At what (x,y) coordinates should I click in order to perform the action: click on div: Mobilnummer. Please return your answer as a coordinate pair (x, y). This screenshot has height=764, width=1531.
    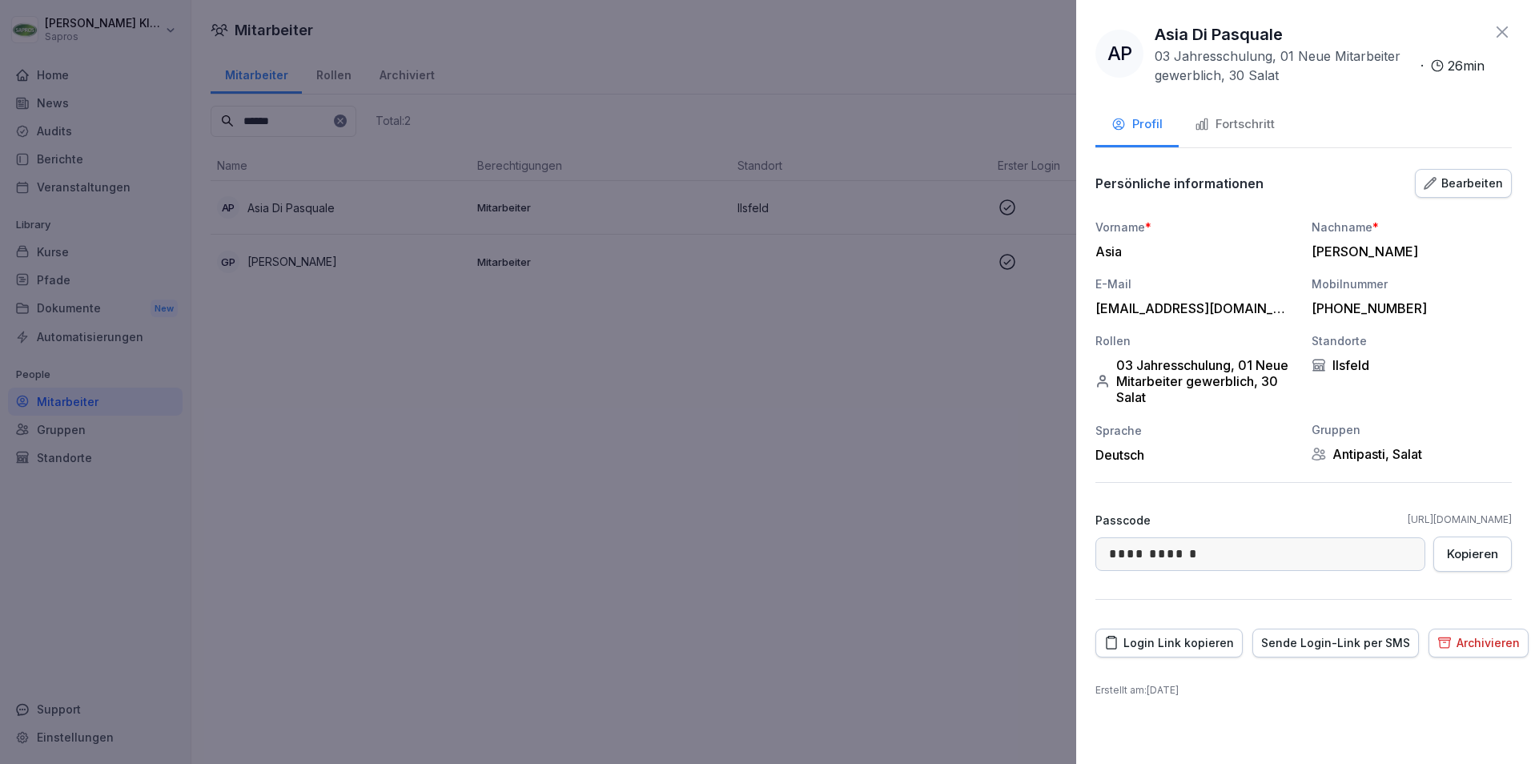
    Looking at the image, I should click on (1412, 283).